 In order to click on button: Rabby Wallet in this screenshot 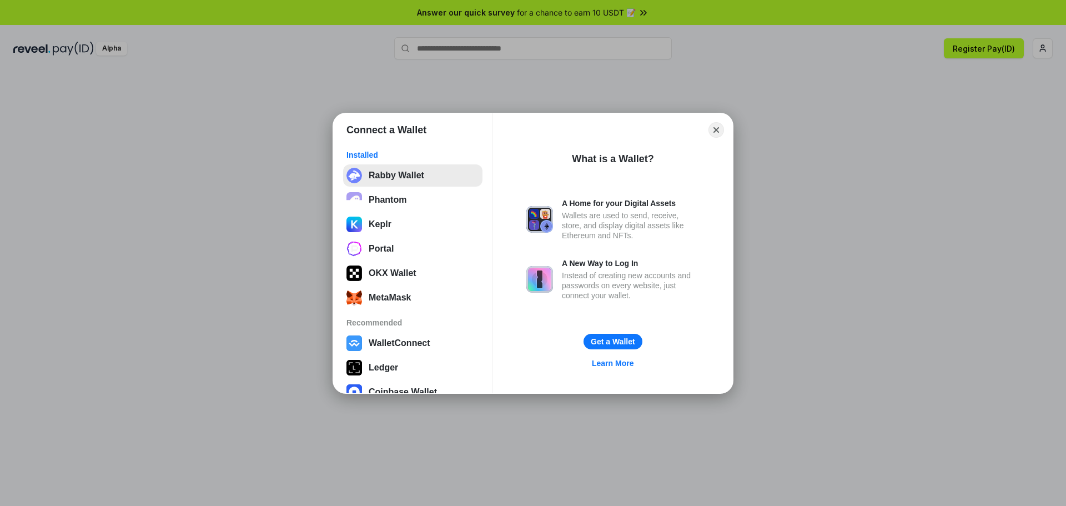, I will do `click(413, 176)`.